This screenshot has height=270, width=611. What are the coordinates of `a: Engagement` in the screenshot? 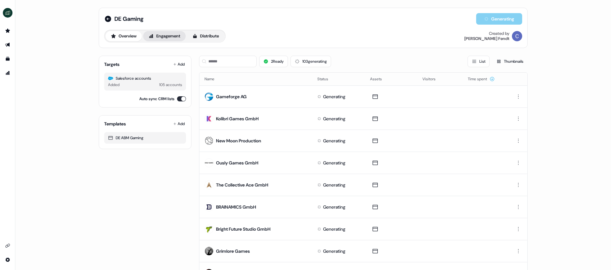 It's located at (164, 36).